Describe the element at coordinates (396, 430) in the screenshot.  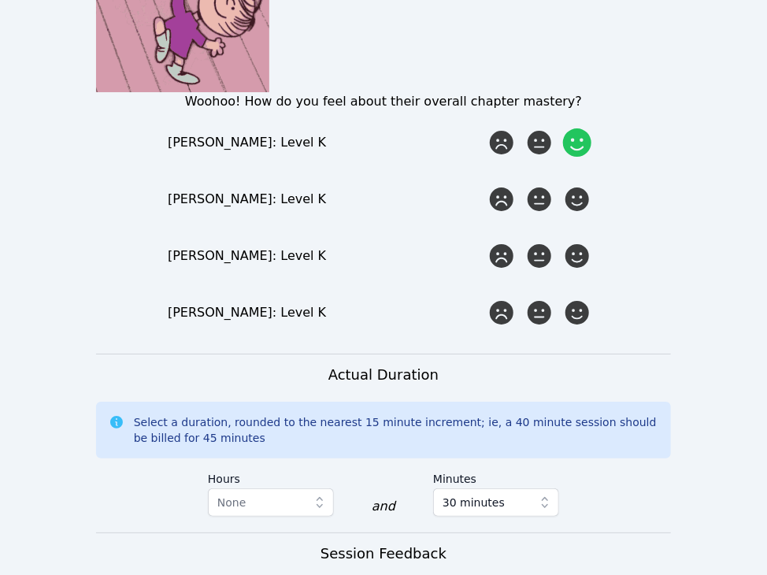
I see `div: Select a duration, rounded to the nearest 15 minute increment; ie, a 40 minute session should be ...` at that location.